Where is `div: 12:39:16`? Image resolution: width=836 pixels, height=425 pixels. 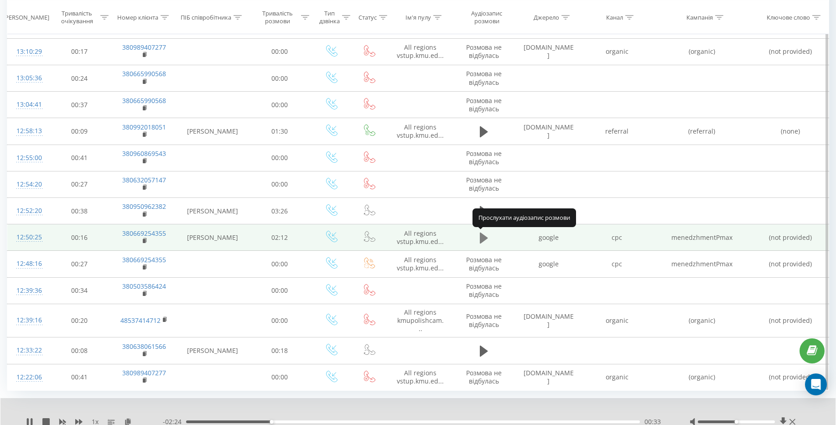 div: 12:39:16 is located at coordinates (27, 320).